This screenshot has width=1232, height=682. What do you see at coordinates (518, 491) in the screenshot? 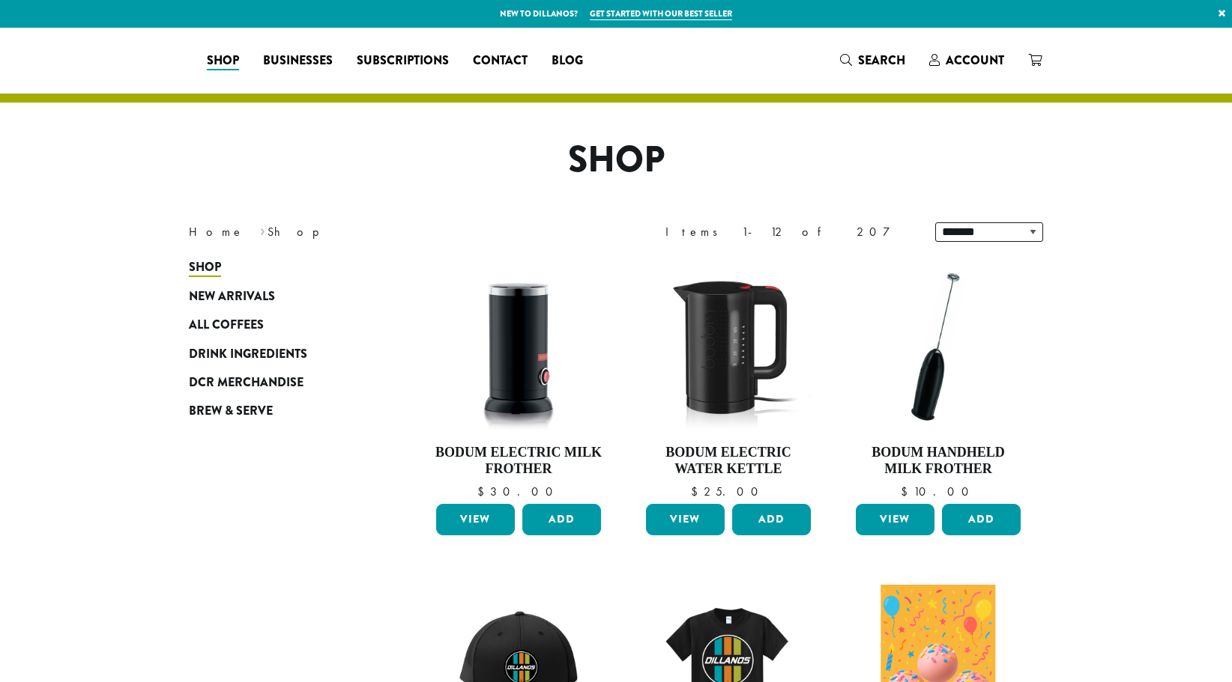
I see `bdi: 30.00` at bounding box center [518, 491].